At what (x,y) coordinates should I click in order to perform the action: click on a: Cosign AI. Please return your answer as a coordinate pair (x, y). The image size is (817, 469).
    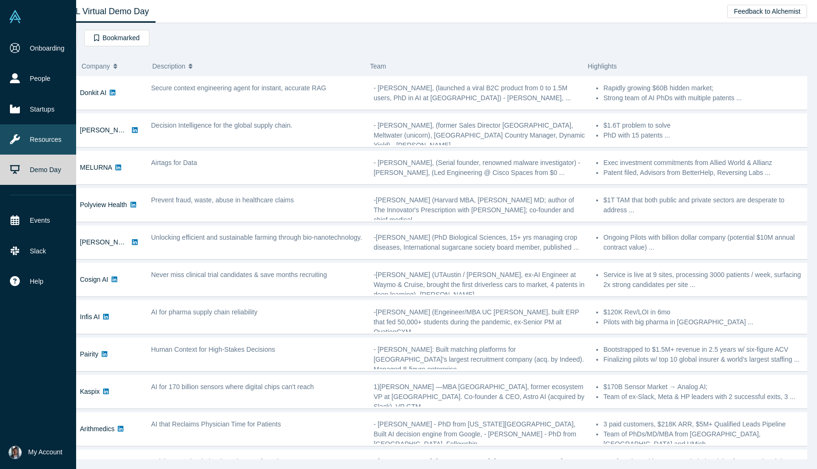
    Looking at the image, I should click on (94, 279).